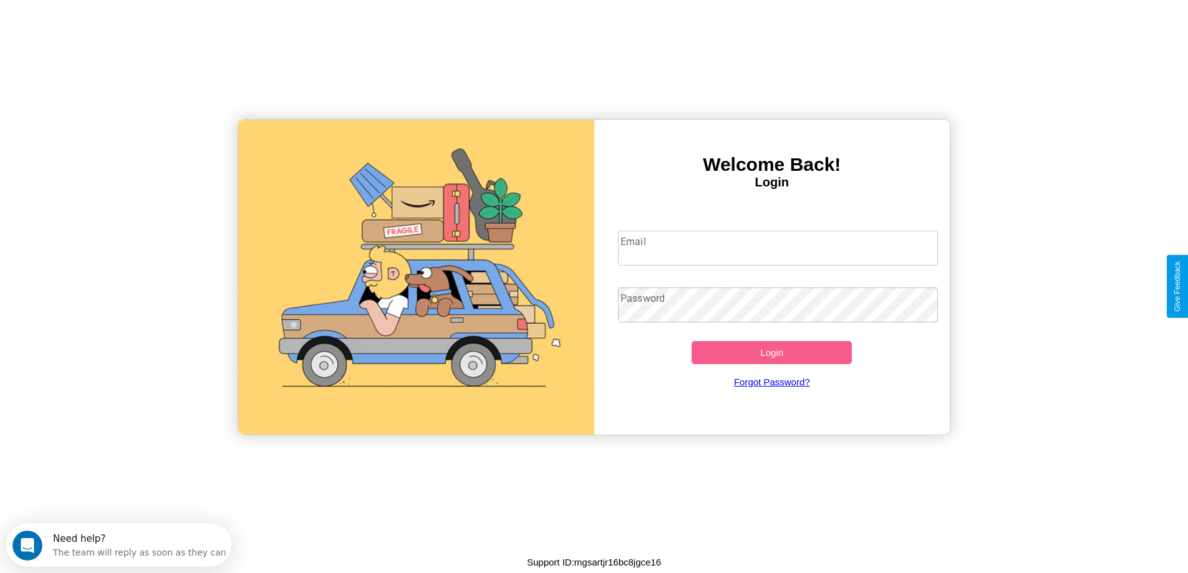 This screenshot has width=1188, height=573. Describe the element at coordinates (1178, 286) in the screenshot. I see `div: Give Feedback` at that location.